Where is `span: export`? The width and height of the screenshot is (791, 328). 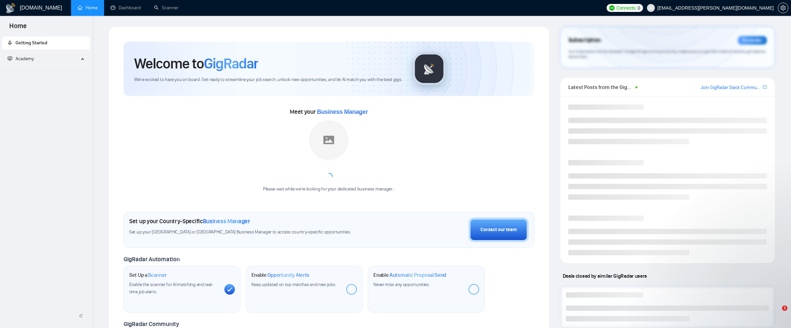
span: export is located at coordinates (765, 87).